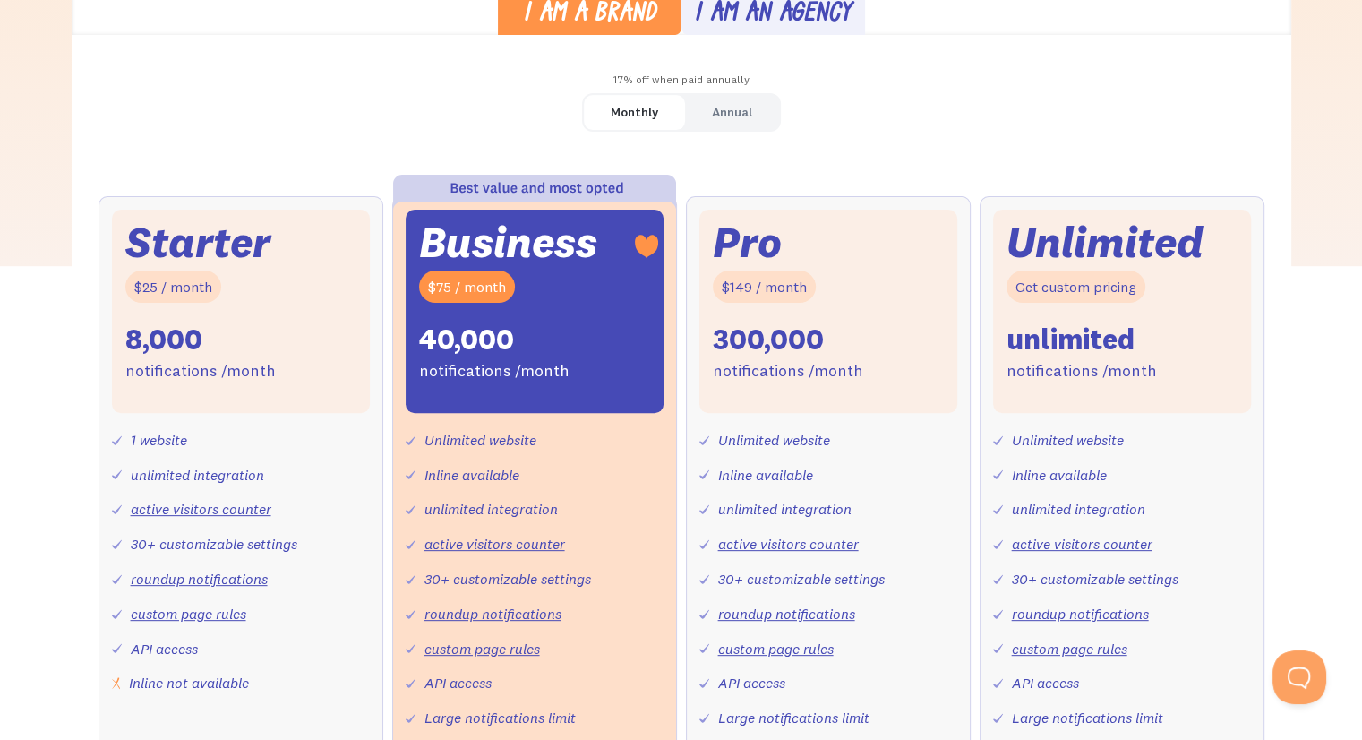 This screenshot has width=1362, height=740. What do you see at coordinates (198, 242) in the screenshot?
I see `div: Starter` at bounding box center [198, 242].